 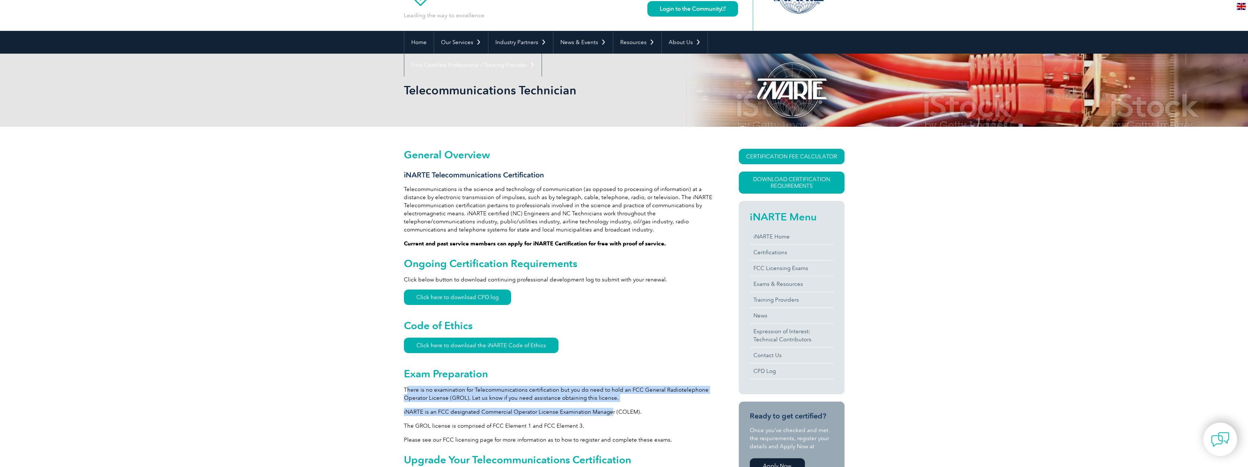 What do you see at coordinates (792, 355) in the screenshot?
I see `a: Contact Us` at bounding box center [792, 355].